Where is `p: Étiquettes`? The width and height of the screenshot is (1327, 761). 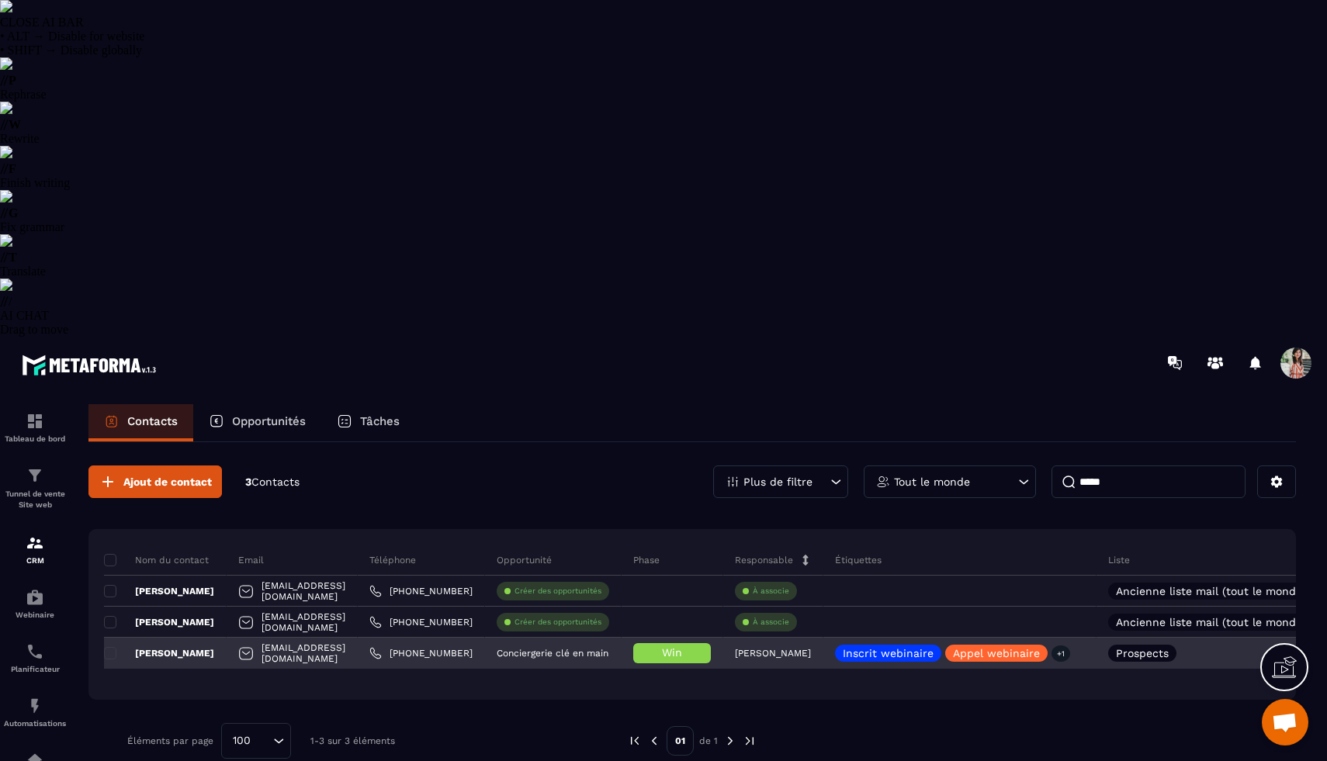 p: Étiquettes is located at coordinates (858, 560).